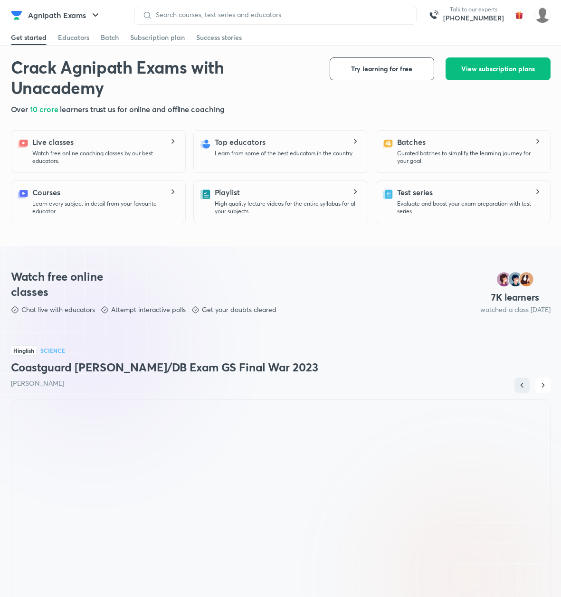 Image resolution: width=561 pixels, height=597 pixels. What do you see at coordinates (74, 38) in the screenshot?
I see `a: Educators` at bounding box center [74, 38].